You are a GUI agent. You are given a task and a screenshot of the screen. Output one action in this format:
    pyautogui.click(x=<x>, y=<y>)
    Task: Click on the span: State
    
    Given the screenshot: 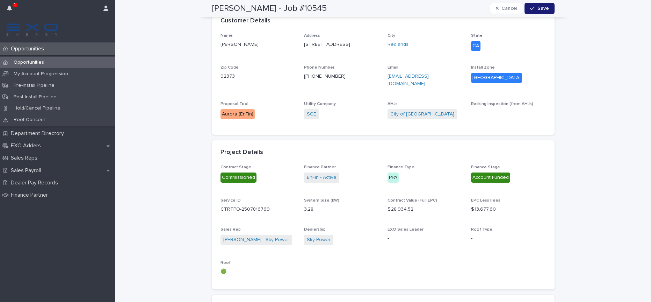 What is the action you would take?
    pyautogui.click(x=477, y=36)
    